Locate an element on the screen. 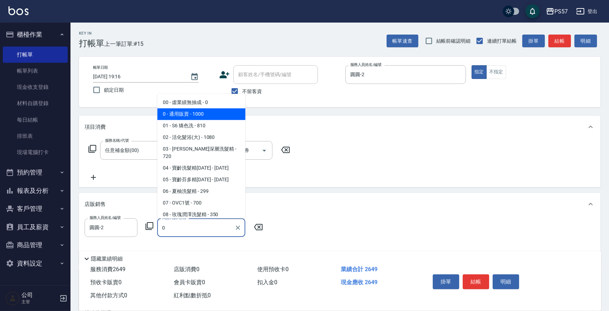 This screenshot has height=311, width=609. span: 01 - S6 矯色洗 - 810 is located at coordinates (201, 125).